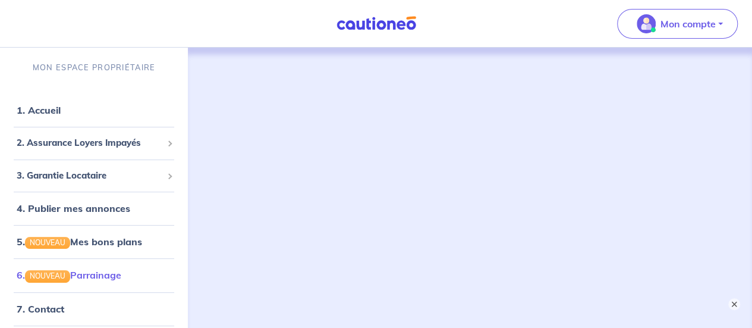 Image resolution: width=752 pixels, height=328 pixels. Describe the element at coordinates (89, 143) in the screenshot. I see `span: 2. Assurance Loyers Impayés` at that location.